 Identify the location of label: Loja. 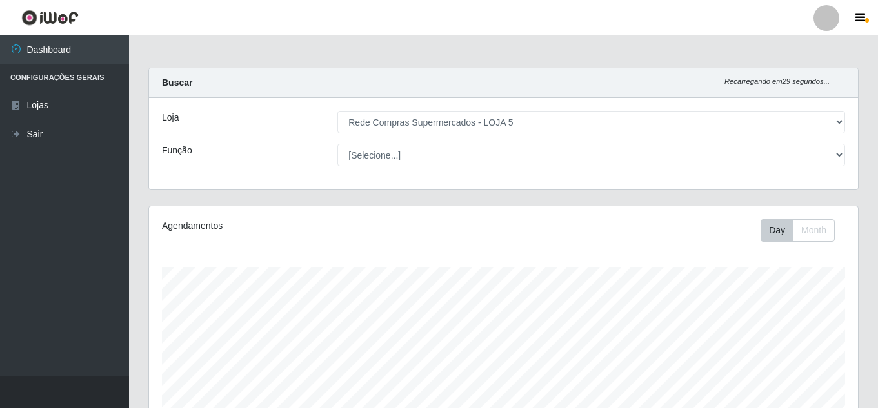
(170, 117).